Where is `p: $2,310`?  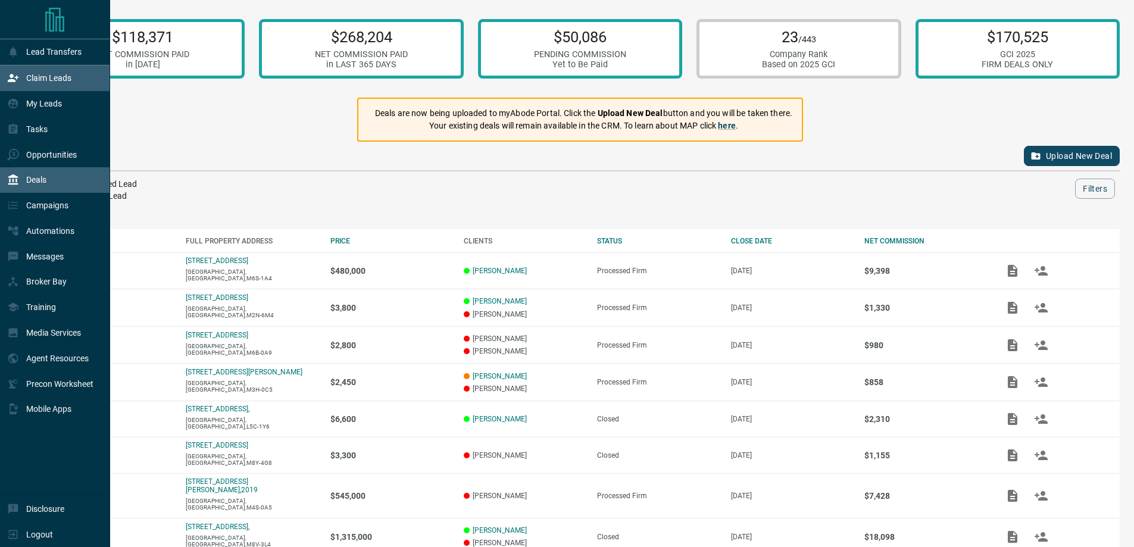 p: $2,310 is located at coordinates (925, 419).